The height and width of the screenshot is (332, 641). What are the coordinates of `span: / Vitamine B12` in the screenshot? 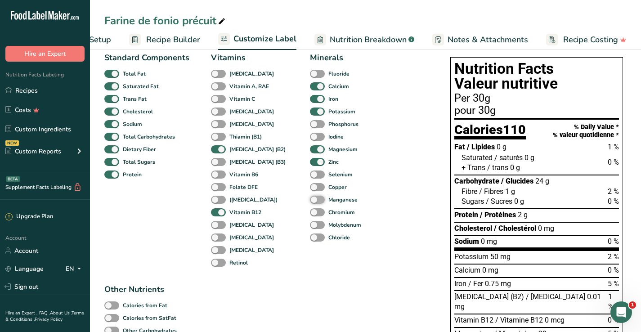 It's located at (519, 320).